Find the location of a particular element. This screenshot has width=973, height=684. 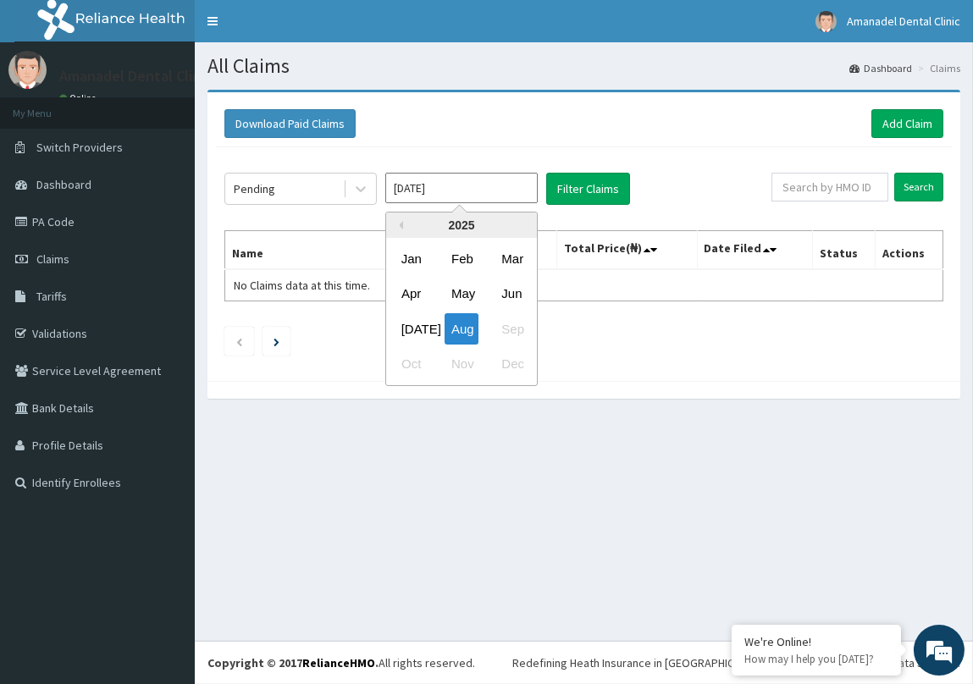

div: Pending is located at coordinates (254, 189).